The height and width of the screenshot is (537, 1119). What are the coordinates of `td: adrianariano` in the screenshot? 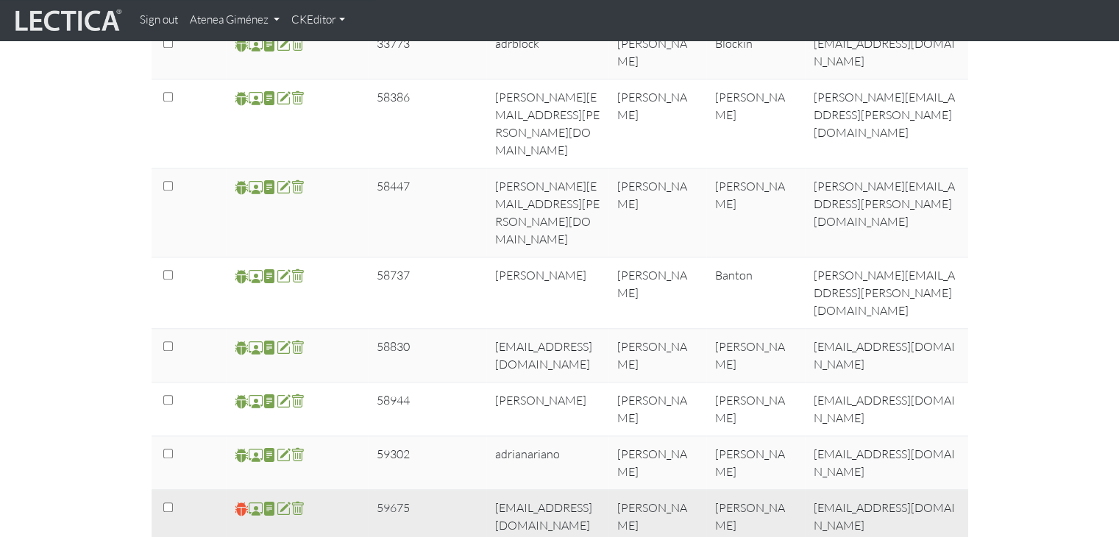 It's located at (548, 462).